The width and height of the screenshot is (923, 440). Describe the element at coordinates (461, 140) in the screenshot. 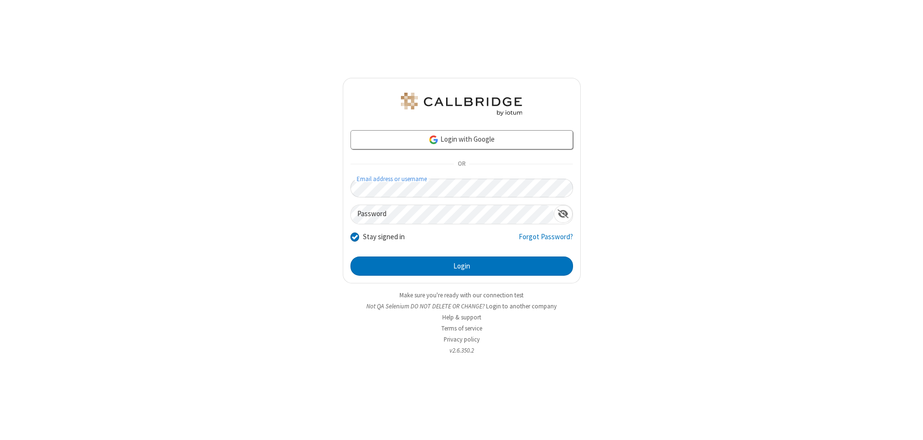

I see `a: Login with Google` at that location.